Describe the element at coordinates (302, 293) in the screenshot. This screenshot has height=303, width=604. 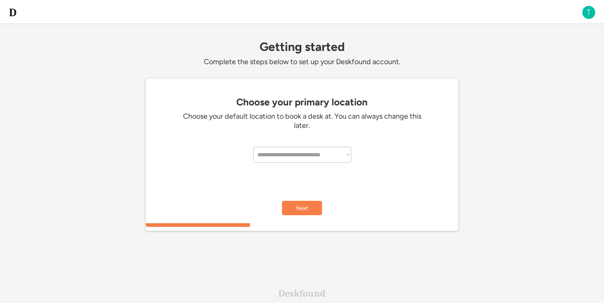
I see `div: Deskfound` at that location.